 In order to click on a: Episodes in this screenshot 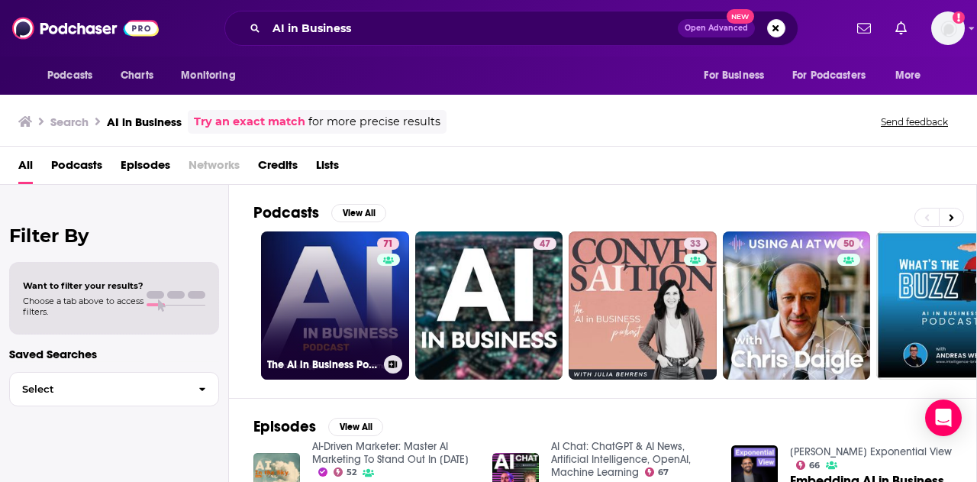, I will do `click(145, 168)`.